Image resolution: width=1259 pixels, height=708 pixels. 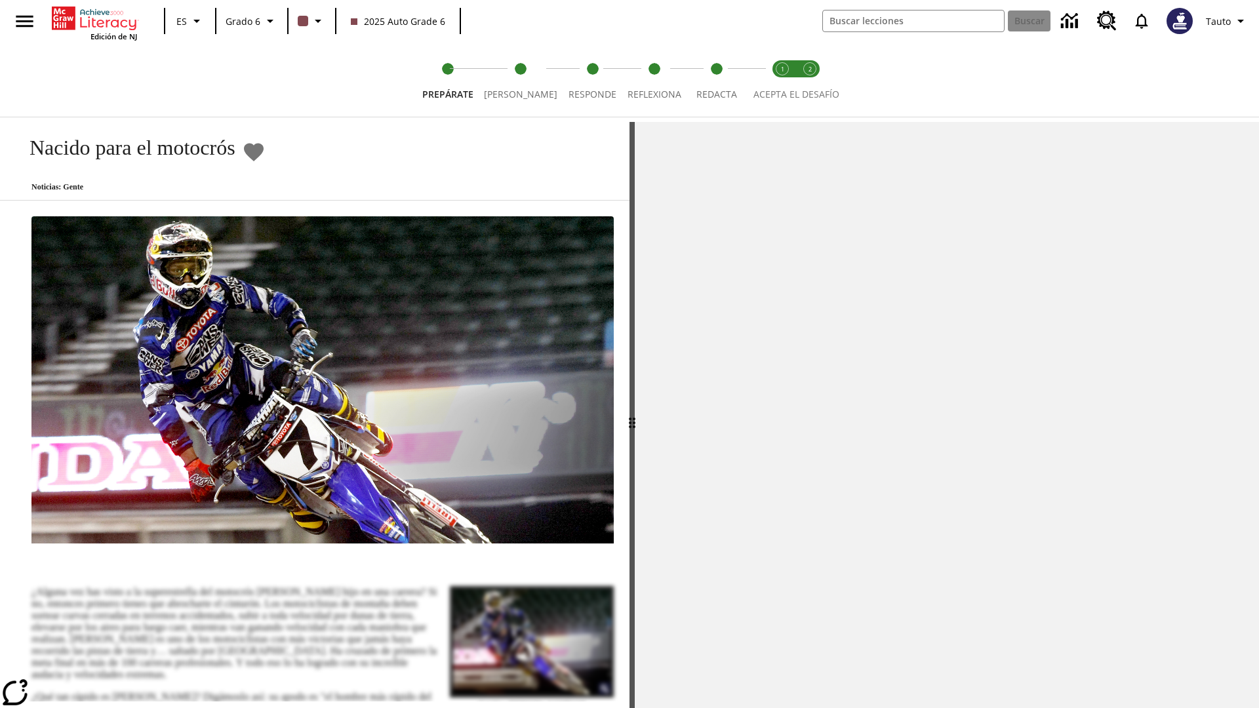 I want to click on button: Responde step 3 of 5, so click(x=592, y=81).